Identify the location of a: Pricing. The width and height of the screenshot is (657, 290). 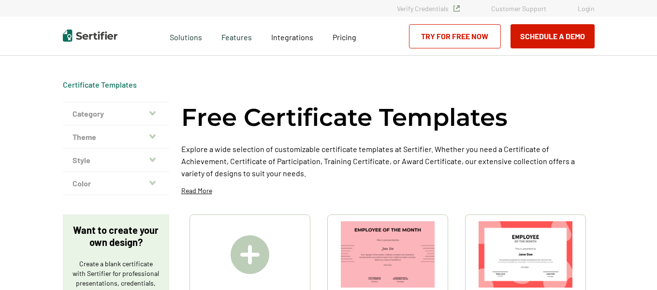
(344, 36).